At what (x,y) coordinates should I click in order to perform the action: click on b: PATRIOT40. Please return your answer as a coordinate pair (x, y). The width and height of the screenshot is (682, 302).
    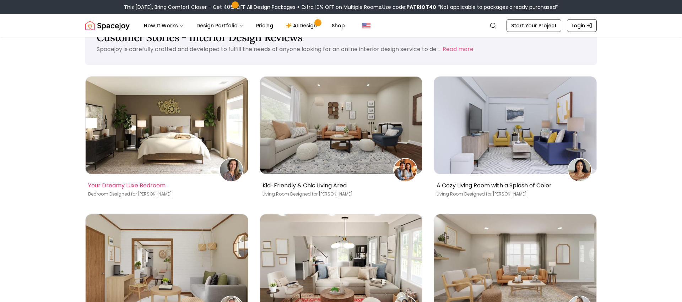
    Looking at the image, I should click on (421, 7).